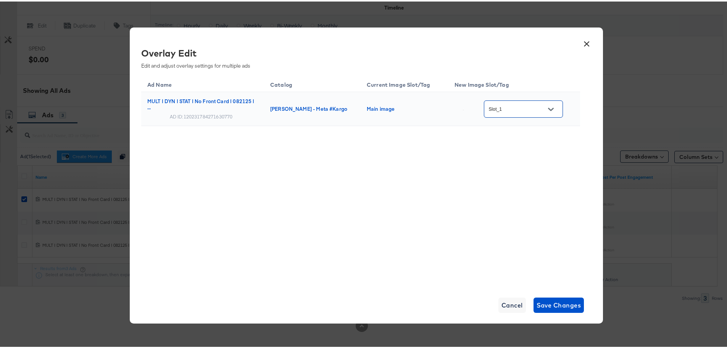 The width and height of the screenshot is (727, 348). Describe the element at coordinates (403, 107) in the screenshot. I see `div: Main image` at that location.